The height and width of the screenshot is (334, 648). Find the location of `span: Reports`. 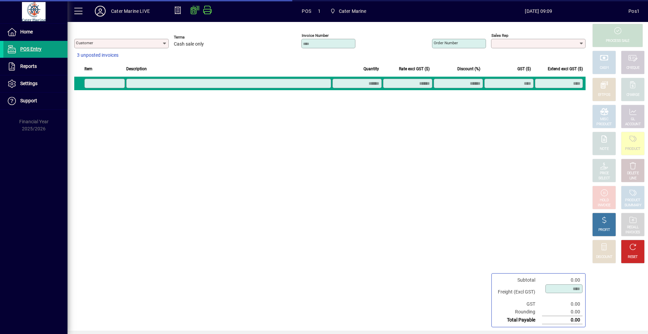

span: Reports is located at coordinates (28, 66).